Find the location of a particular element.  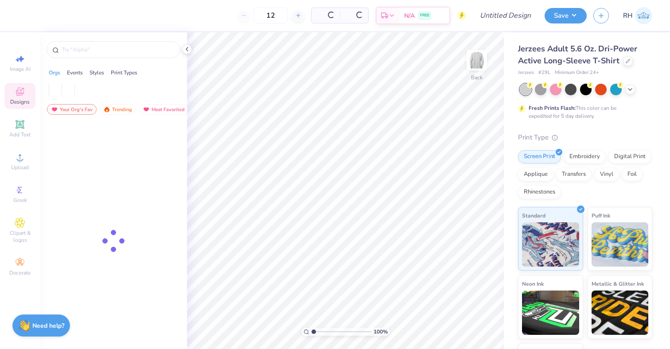

span: Add Text is located at coordinates (20, 135).